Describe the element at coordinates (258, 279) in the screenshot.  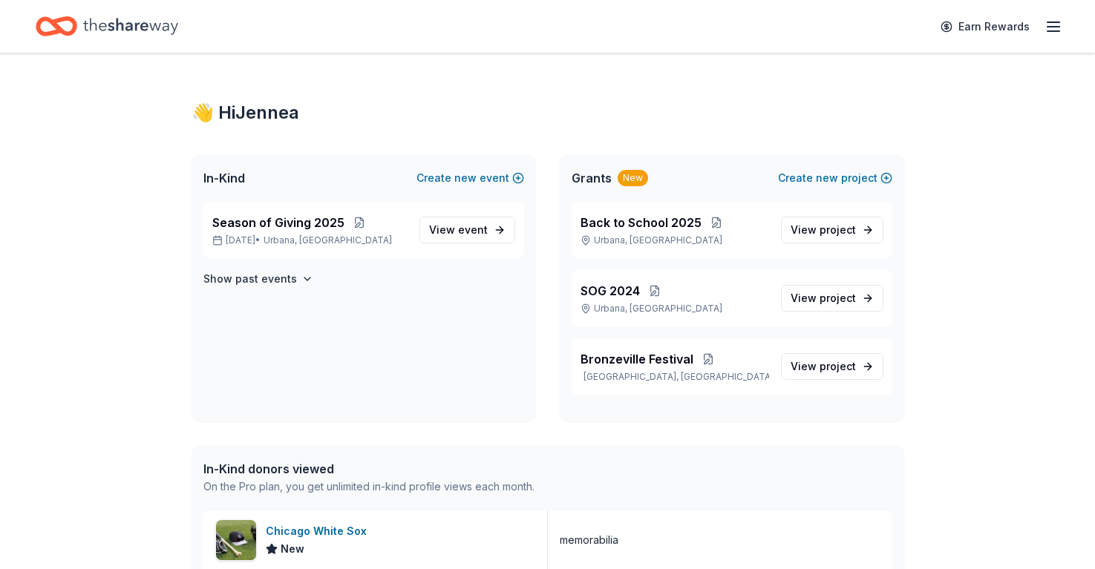
I see `button: Show past events` at that location.